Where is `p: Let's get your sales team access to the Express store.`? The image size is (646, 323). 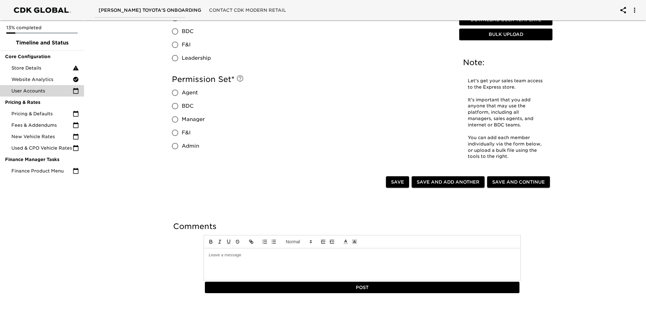
p: Let's get your sales team access to the Express store. is located at coordinates (506, 84).